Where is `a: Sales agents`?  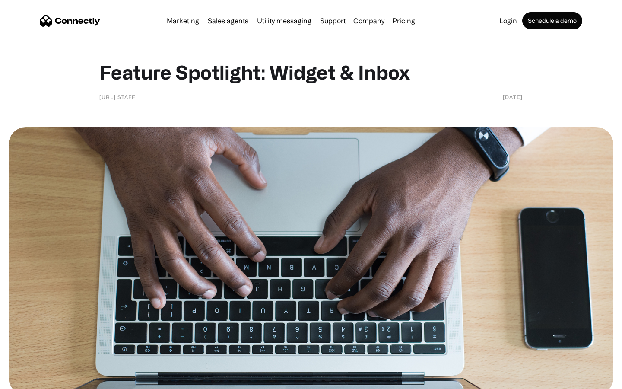 a: Sales agents is located at coordinates (228, 21).